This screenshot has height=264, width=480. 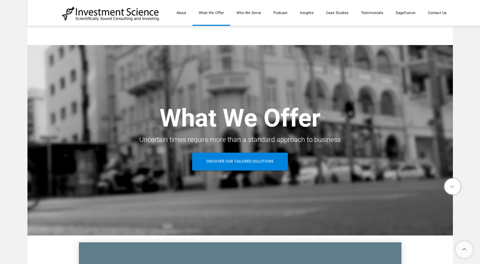 I want to click on a: Discover Our Tailored Solutions, so click(x=240, y=161).